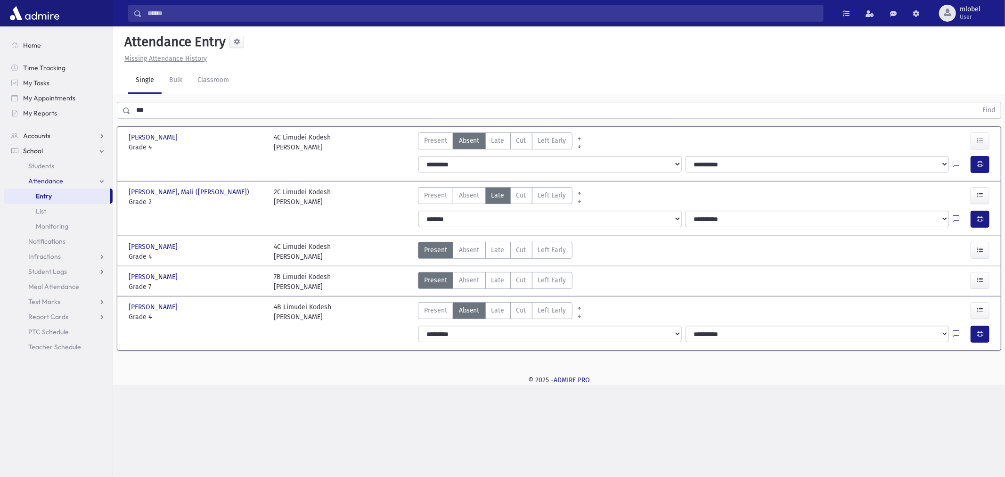  I want to click on span: Grade 2, so click(197, 202).